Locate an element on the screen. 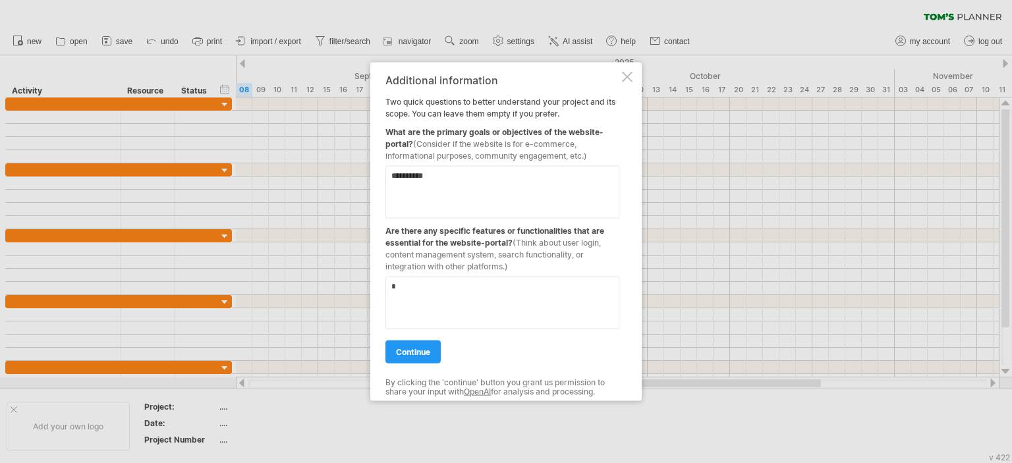  div: Are there any specific features or functionalities that are essential for the website-portal? is located at coordinates (502, 245).